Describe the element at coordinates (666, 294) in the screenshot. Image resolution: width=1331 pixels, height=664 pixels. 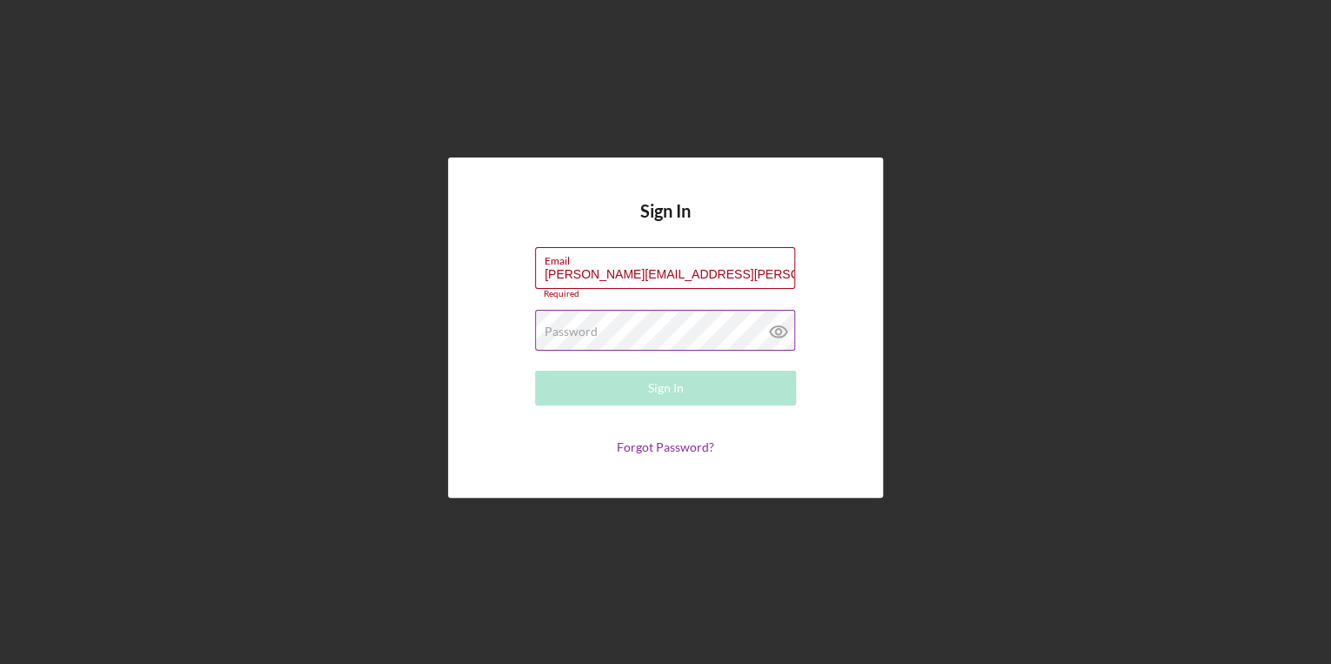
I see `div: Required` at that location.